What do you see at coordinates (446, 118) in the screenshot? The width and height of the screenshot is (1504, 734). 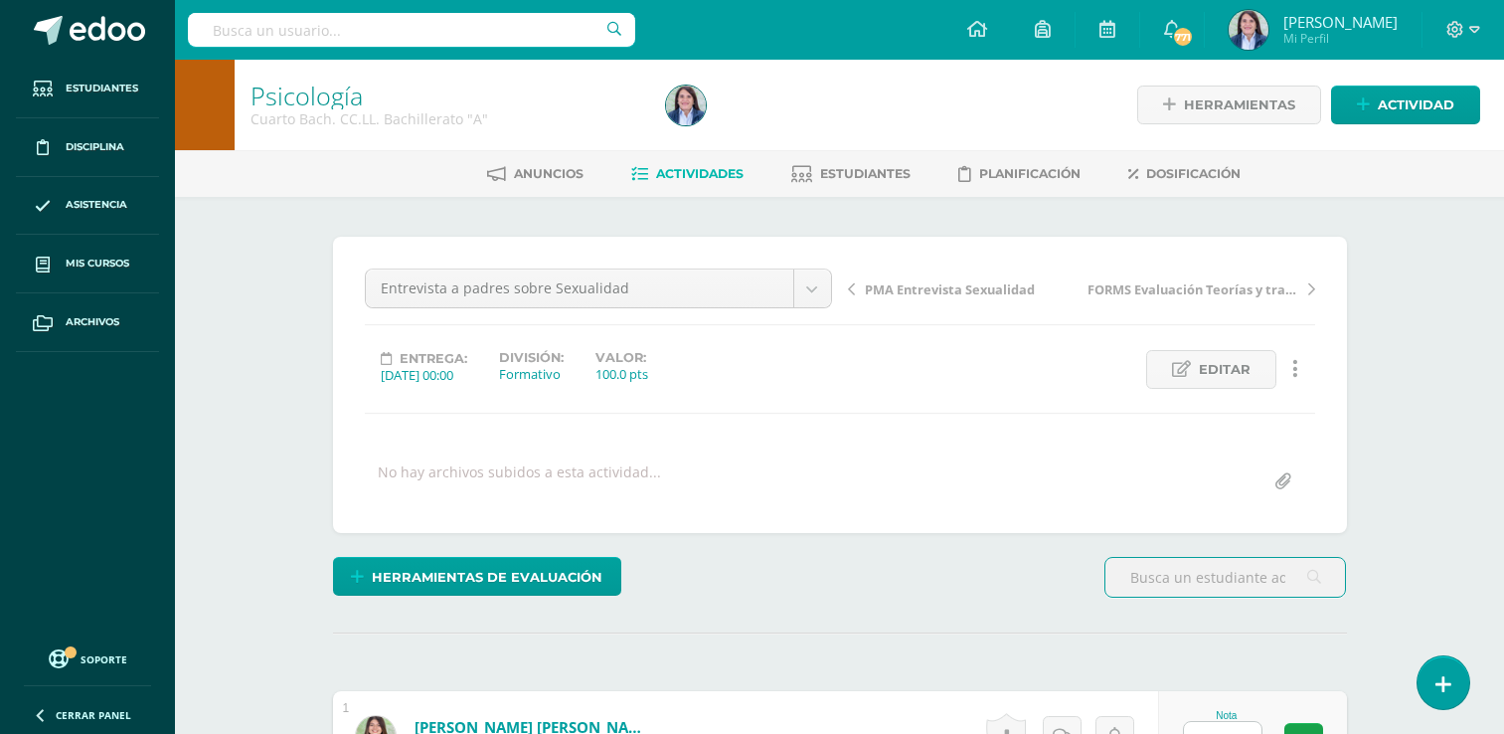 I see `div: Cuarto Bach. CC.LL. Bachillerato 'A'` at bounding box center [446, 118].